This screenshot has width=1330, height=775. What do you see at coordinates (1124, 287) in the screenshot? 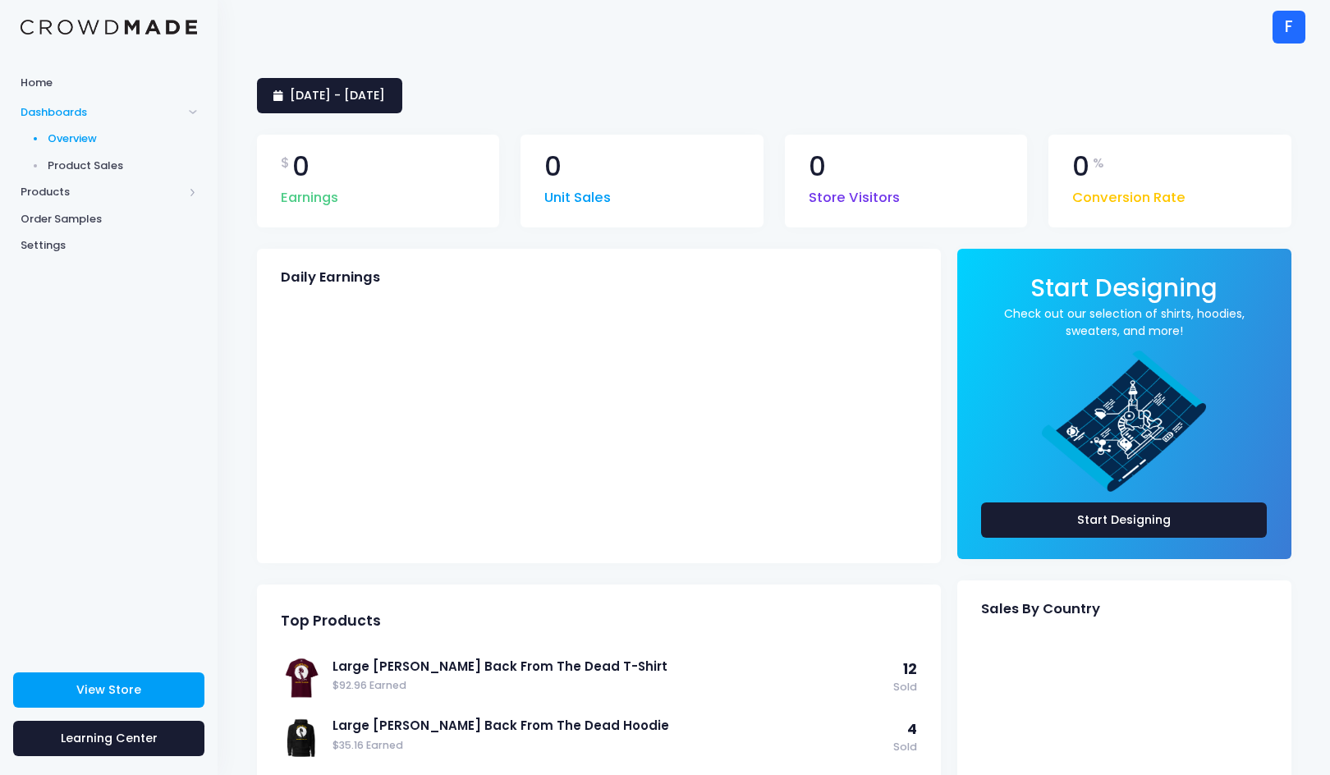
I see `span: Start Designing` at bounding box center [1124, 287].